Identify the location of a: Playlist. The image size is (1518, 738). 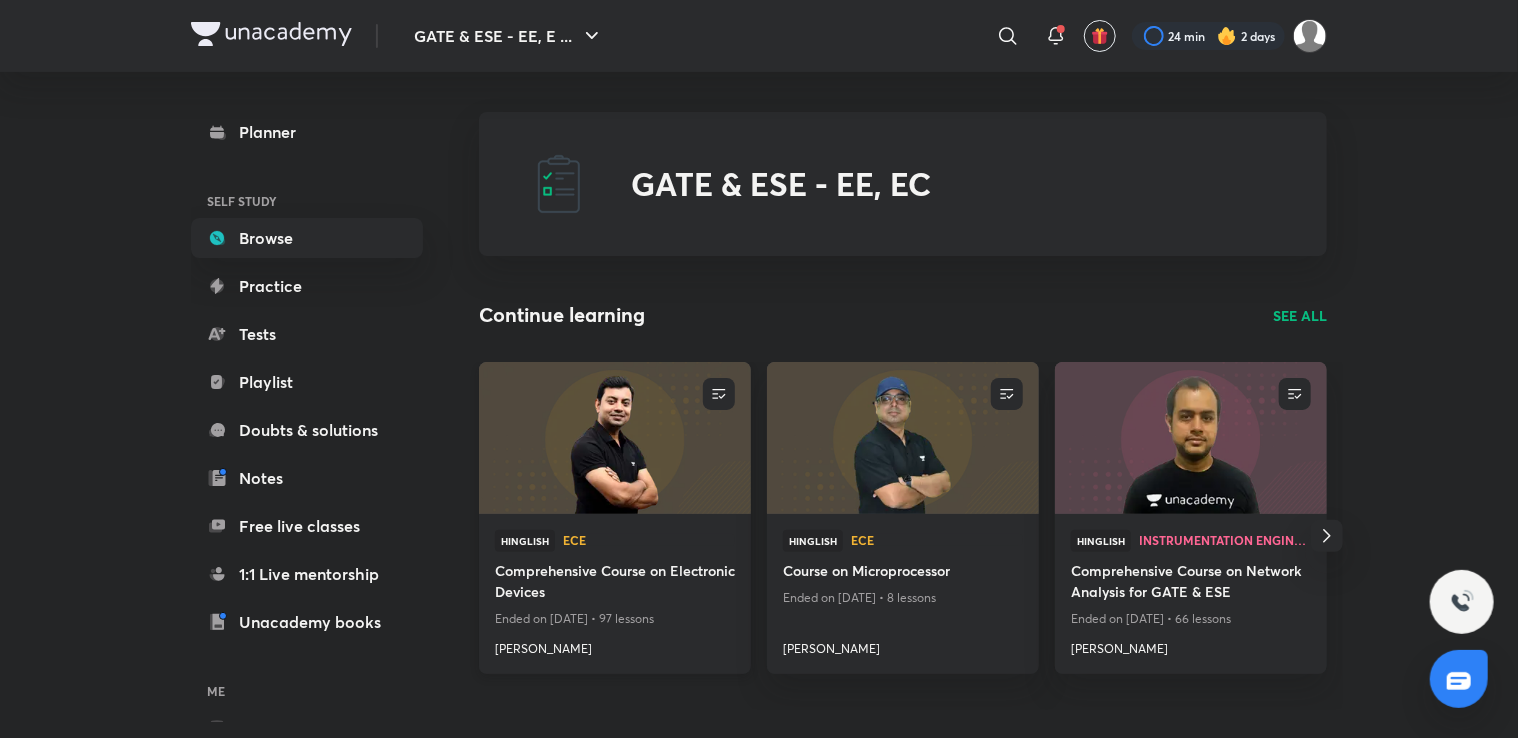
(307, 382).